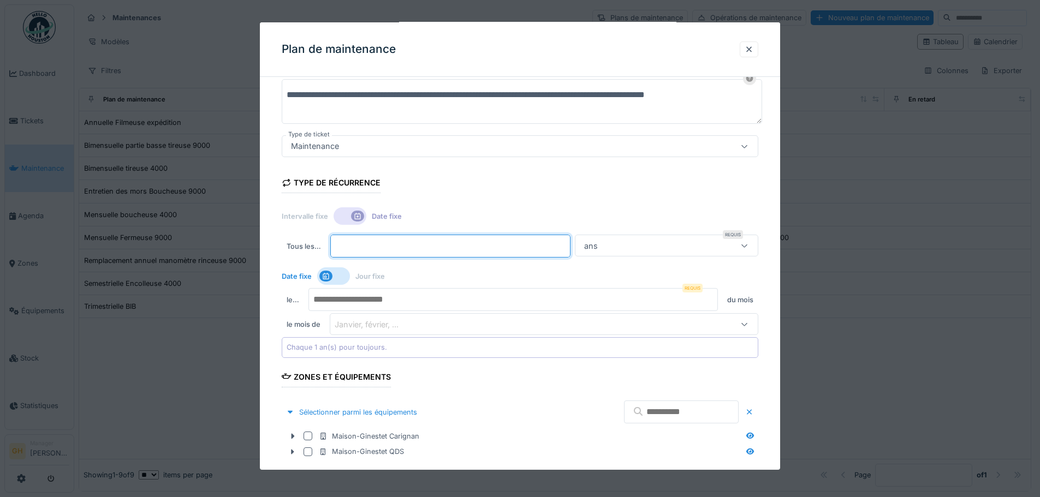  I want to click on div: Maison-Ginestet Carignan, so click(369, 436).